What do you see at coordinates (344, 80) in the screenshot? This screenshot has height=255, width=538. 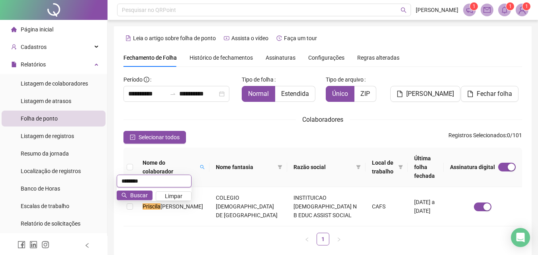 I see `span: Tipo de arquivo` at bounding box center [344, 80].